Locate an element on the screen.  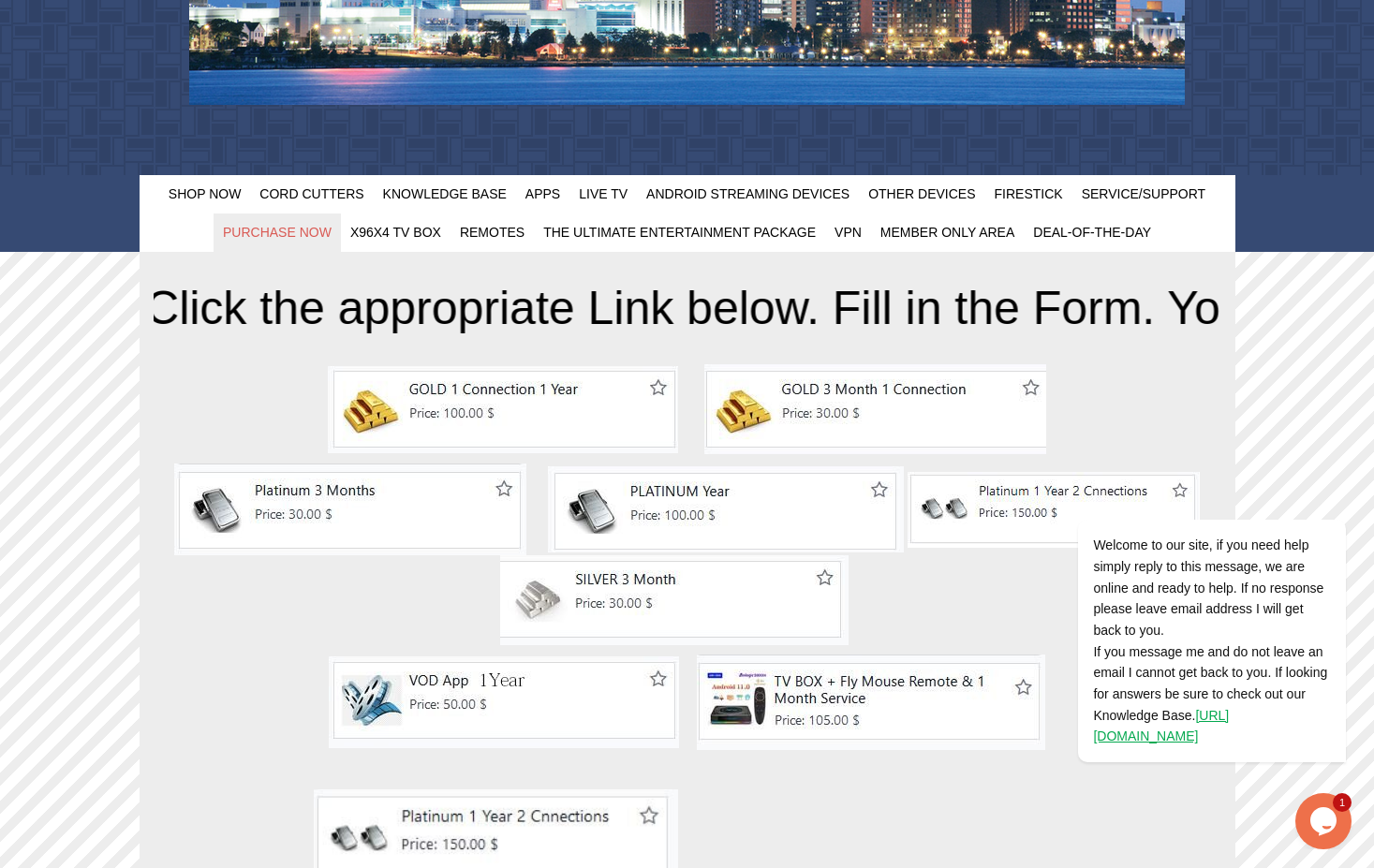
span: X96X4 TV Box is located at coordinates (396, 232).